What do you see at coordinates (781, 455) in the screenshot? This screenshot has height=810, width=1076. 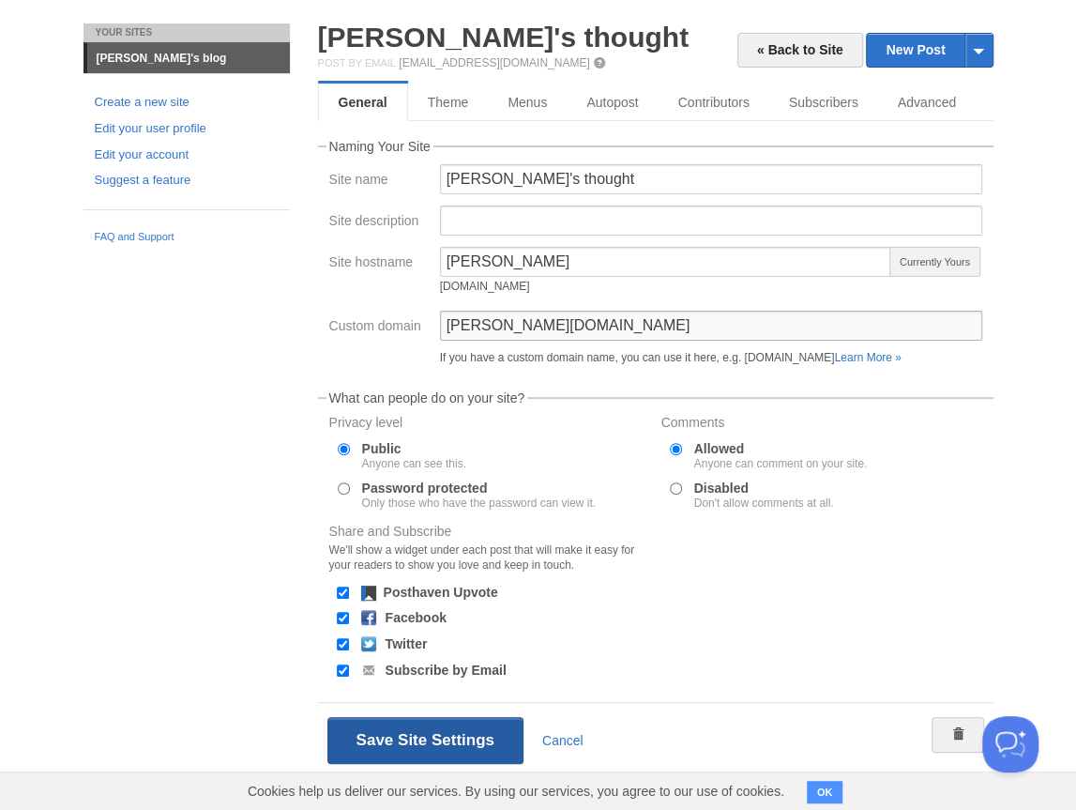 I see `label: Allowed` at bounding box center [781, 455].